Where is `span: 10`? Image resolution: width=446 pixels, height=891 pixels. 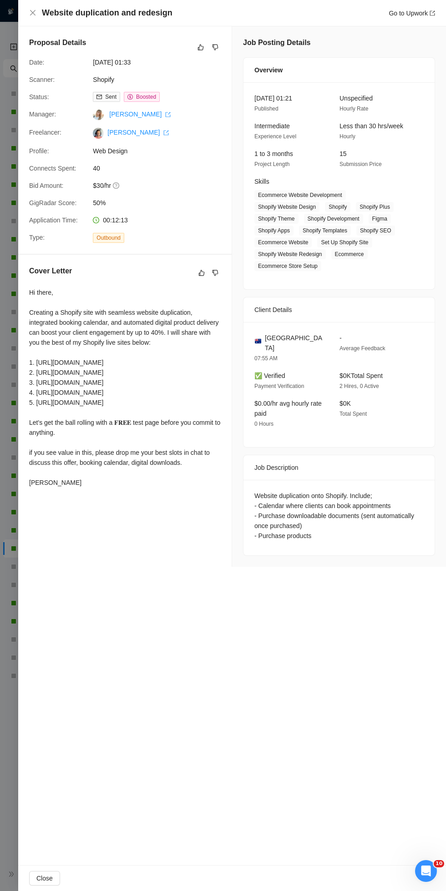 span: 10 is located at coordinates (439, 864).